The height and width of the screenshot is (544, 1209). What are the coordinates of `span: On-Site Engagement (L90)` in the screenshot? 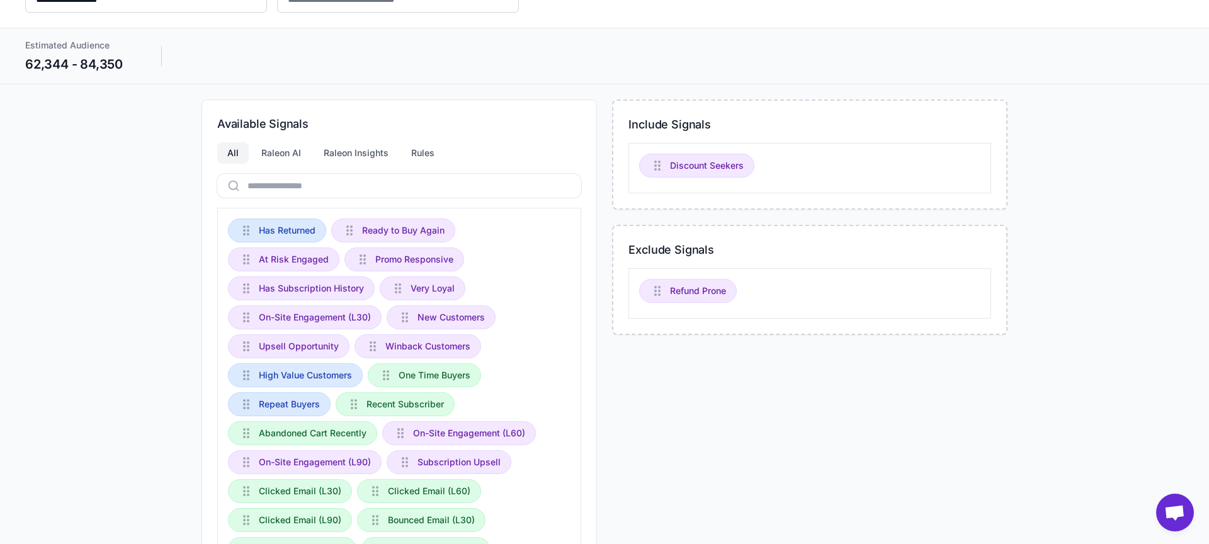 It's located at (315, 462).